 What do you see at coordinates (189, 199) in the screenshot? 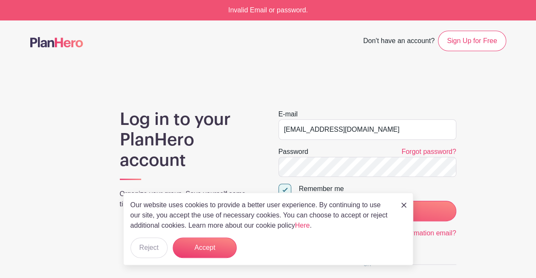
I see `p: Organize your group. Save yourself some time.` at bounding box center [189, 199].